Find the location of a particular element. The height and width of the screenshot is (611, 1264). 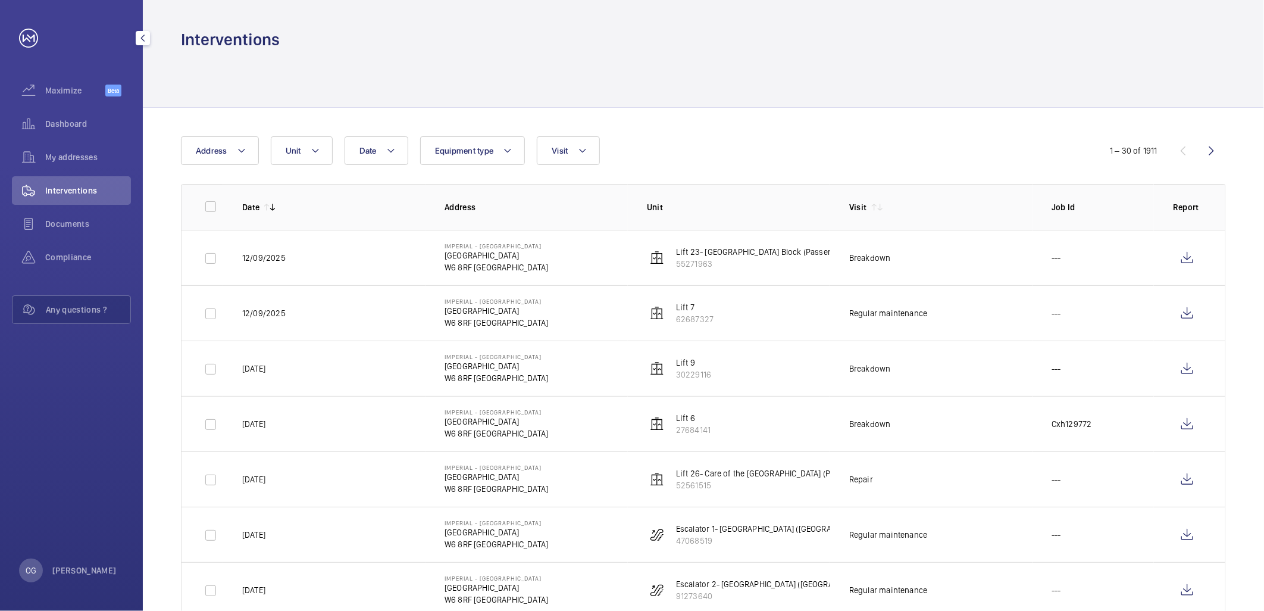

p: OG is located at coordinates (31, 570).